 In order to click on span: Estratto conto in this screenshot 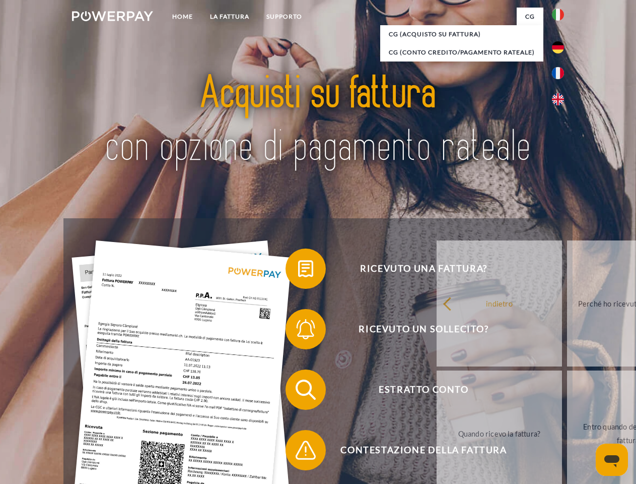, I will do `click(424, 389)`.